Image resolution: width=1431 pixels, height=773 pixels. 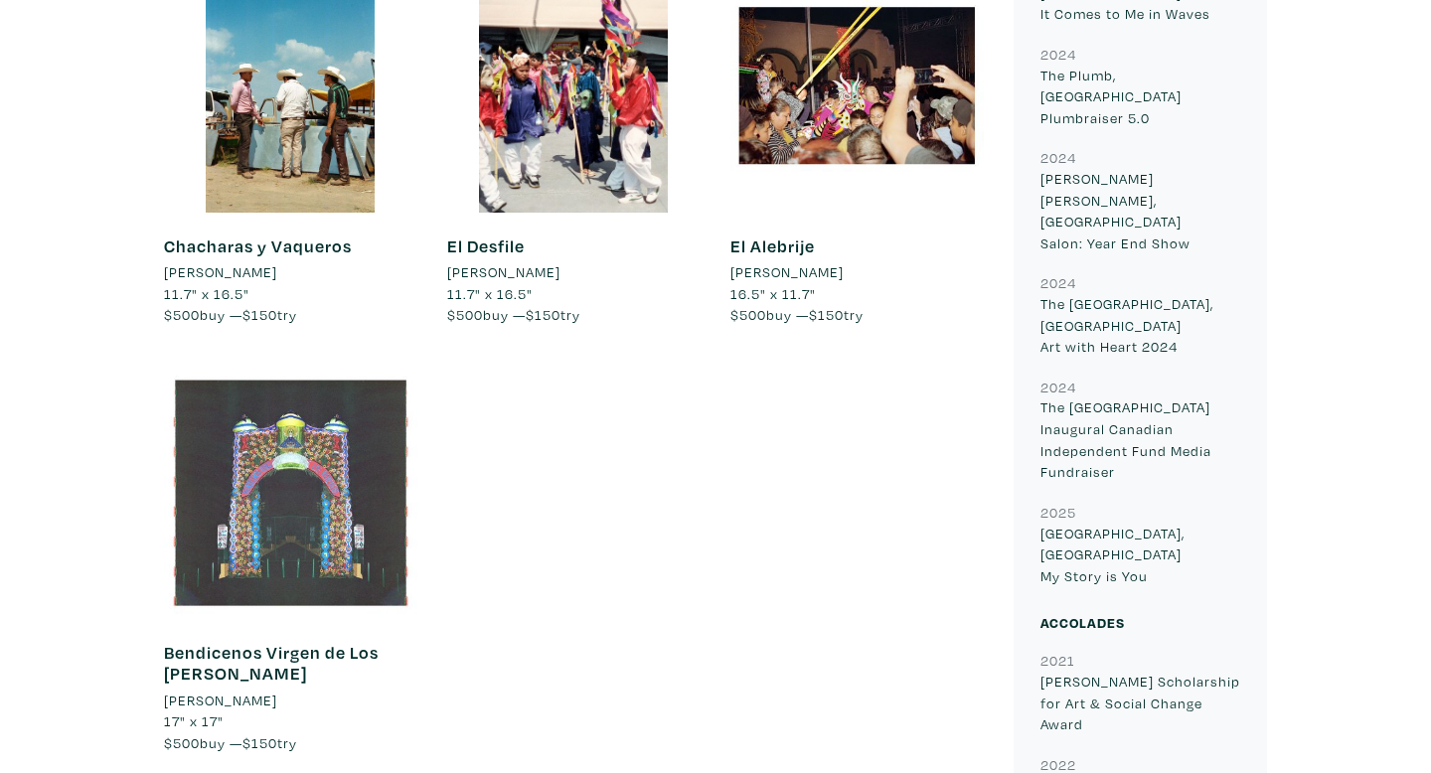 I want to click on small: Accolades, so click(x=1082, y=622).